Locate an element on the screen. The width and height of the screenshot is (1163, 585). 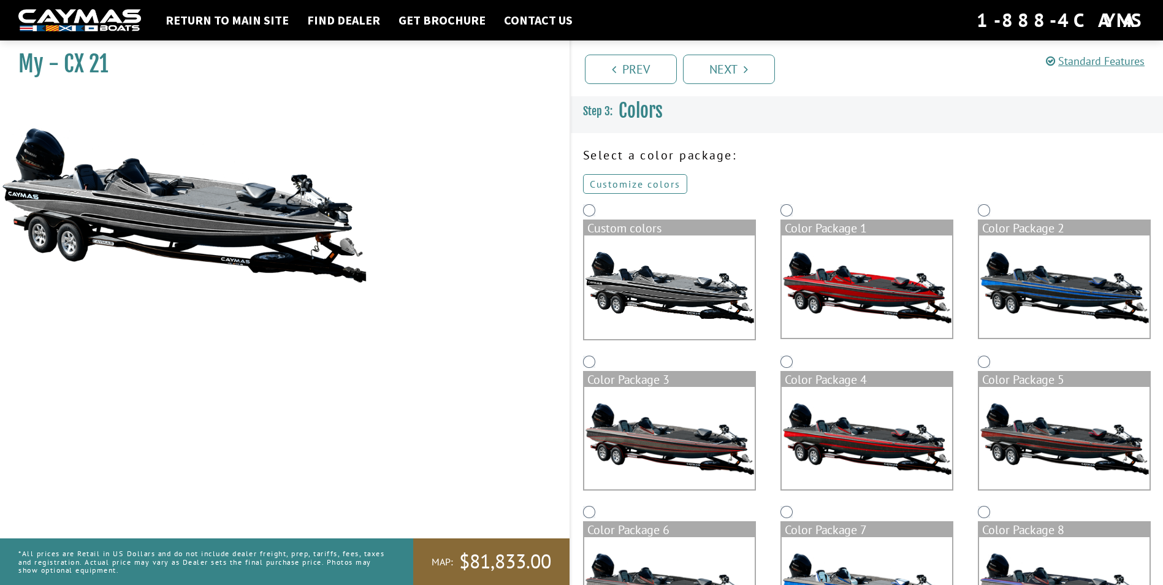
div: Color Package 8 is located at coordinates (1064, 530).